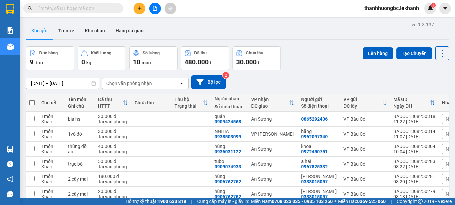  Describe the element at coordinates (51, 103) in the screenshot. I see `div: Chi tiết` at that location.